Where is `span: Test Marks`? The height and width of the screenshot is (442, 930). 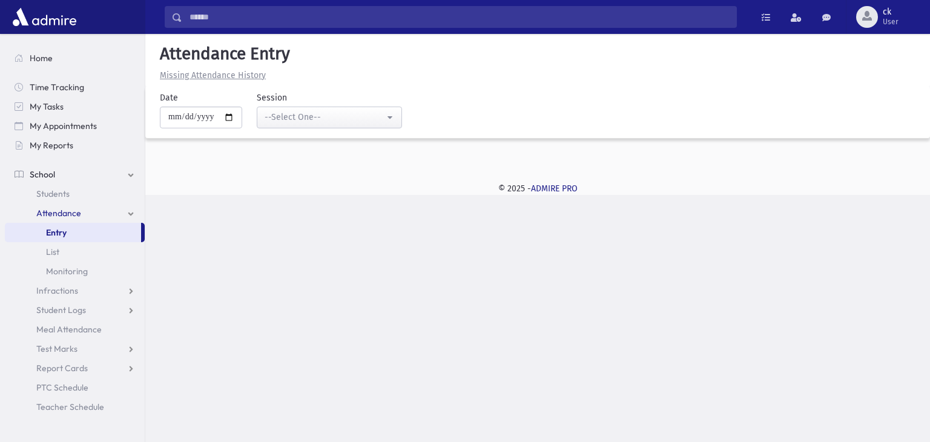 span: Test Marks is located at coordinates (57, 349).